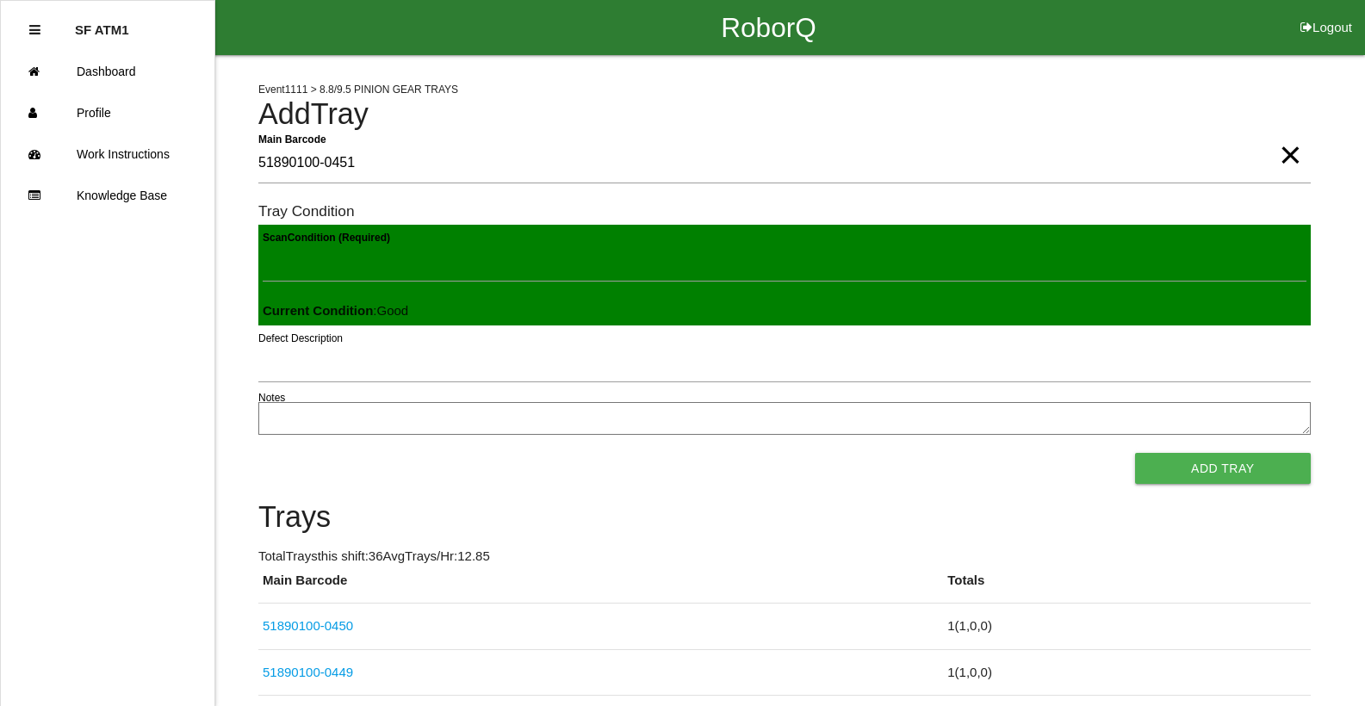 The height and width of the screenshot is (706, 1365). What do you see at coordinates (308, 625) in the screenshot?
I see `a: 51890100-0450` at bounding box center [308, 625].